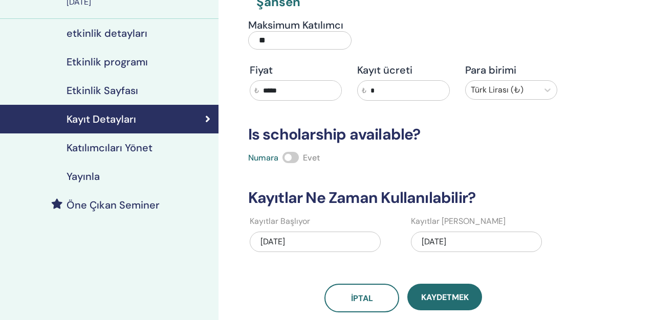 The image size is (655, 320). I want to click on h4: Fiyat, so click(296, 70).